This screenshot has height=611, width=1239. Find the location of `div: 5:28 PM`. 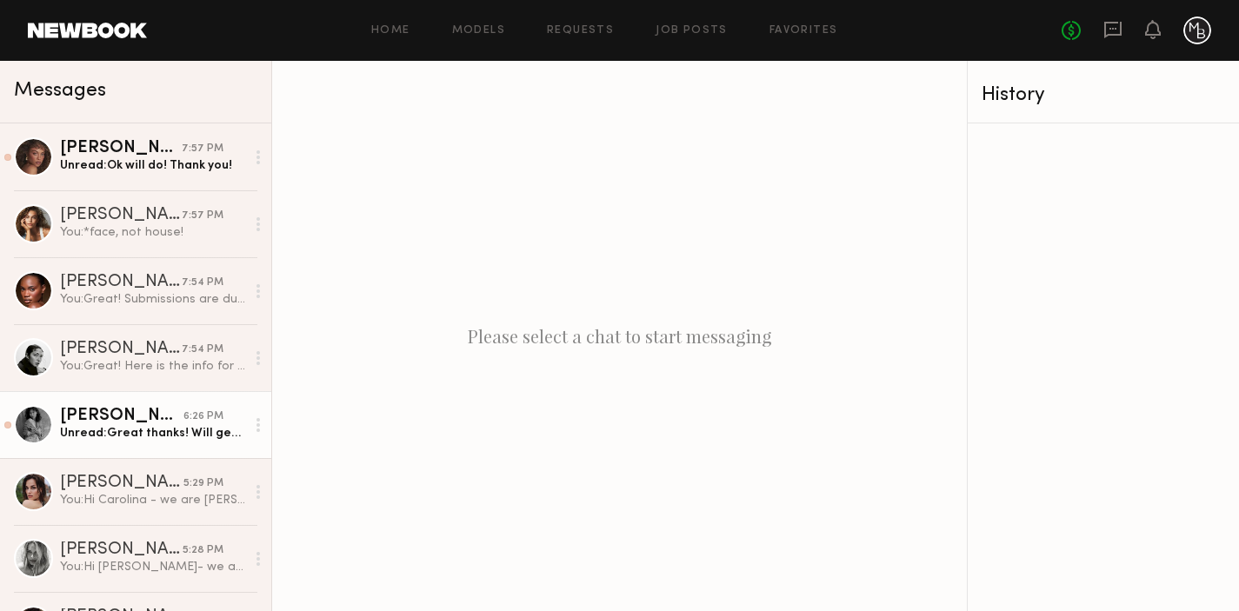

div: 5:28 PM is located at coordinates (203, 550).